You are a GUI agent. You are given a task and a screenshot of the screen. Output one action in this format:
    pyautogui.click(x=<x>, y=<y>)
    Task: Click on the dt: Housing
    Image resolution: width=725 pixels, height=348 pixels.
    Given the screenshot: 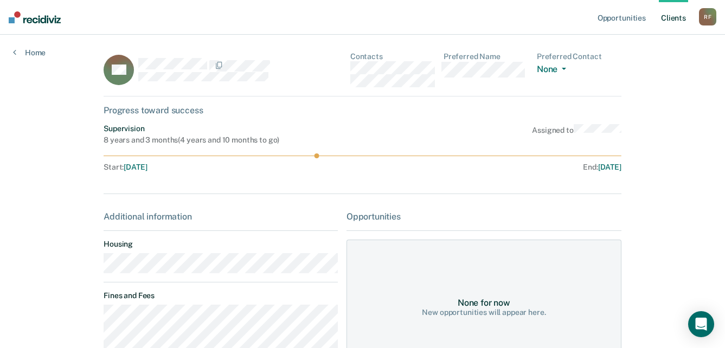 What is the action you would take?
    pyautogui.click(x=221, y=244)
    